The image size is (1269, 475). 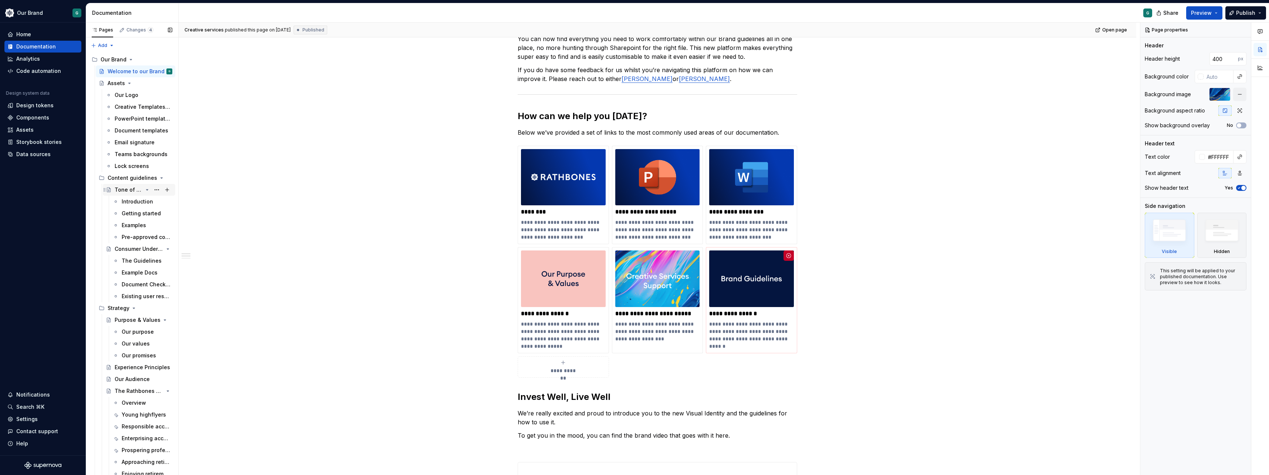 I want to click on div: Visible, so click(x=1169, y=235).